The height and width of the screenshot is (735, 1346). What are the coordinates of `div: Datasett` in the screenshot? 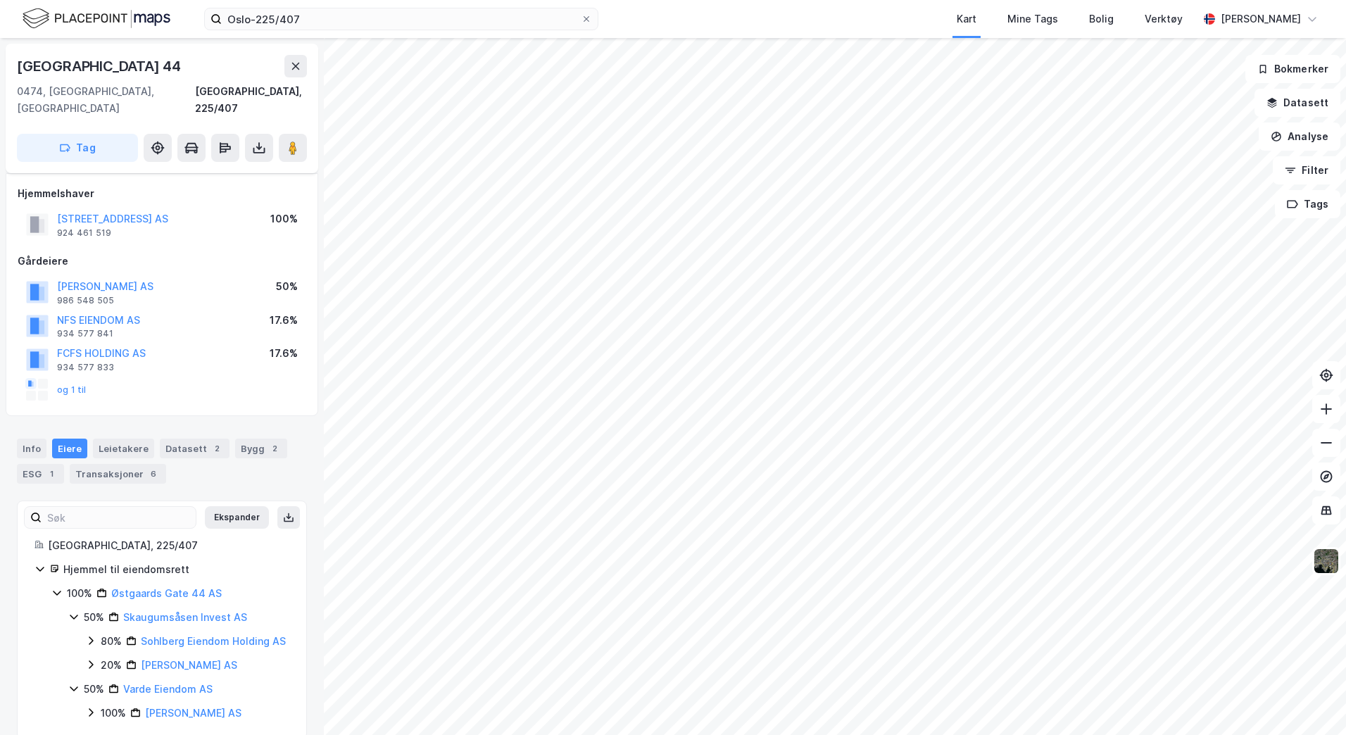 It's located at (194, 449).